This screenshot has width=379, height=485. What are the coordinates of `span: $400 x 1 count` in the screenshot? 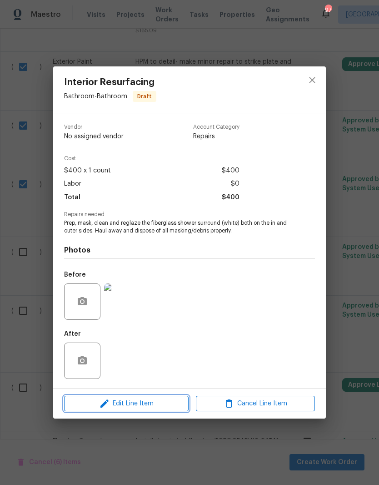 It's located at (87, 171).